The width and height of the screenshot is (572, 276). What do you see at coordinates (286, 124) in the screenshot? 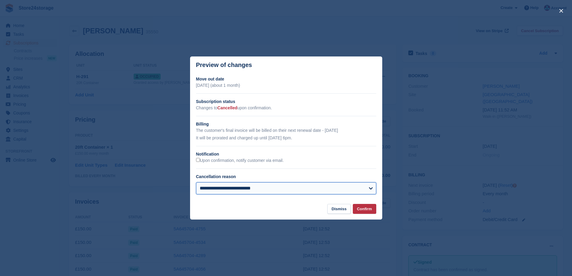
I see `h2: Billing` at bounding box center [286, 124].